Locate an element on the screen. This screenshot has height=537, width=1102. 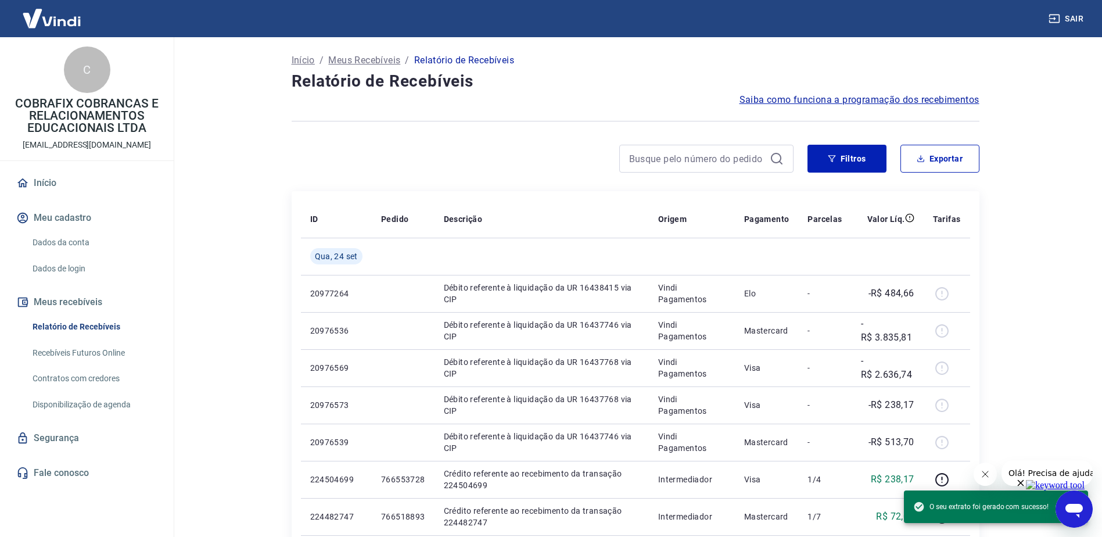
p: Parcelas is located at coordinates (824, 219).